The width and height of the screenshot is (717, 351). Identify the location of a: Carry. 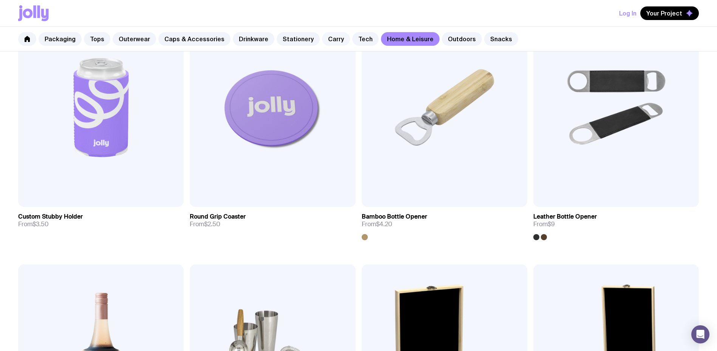
(336, 39).